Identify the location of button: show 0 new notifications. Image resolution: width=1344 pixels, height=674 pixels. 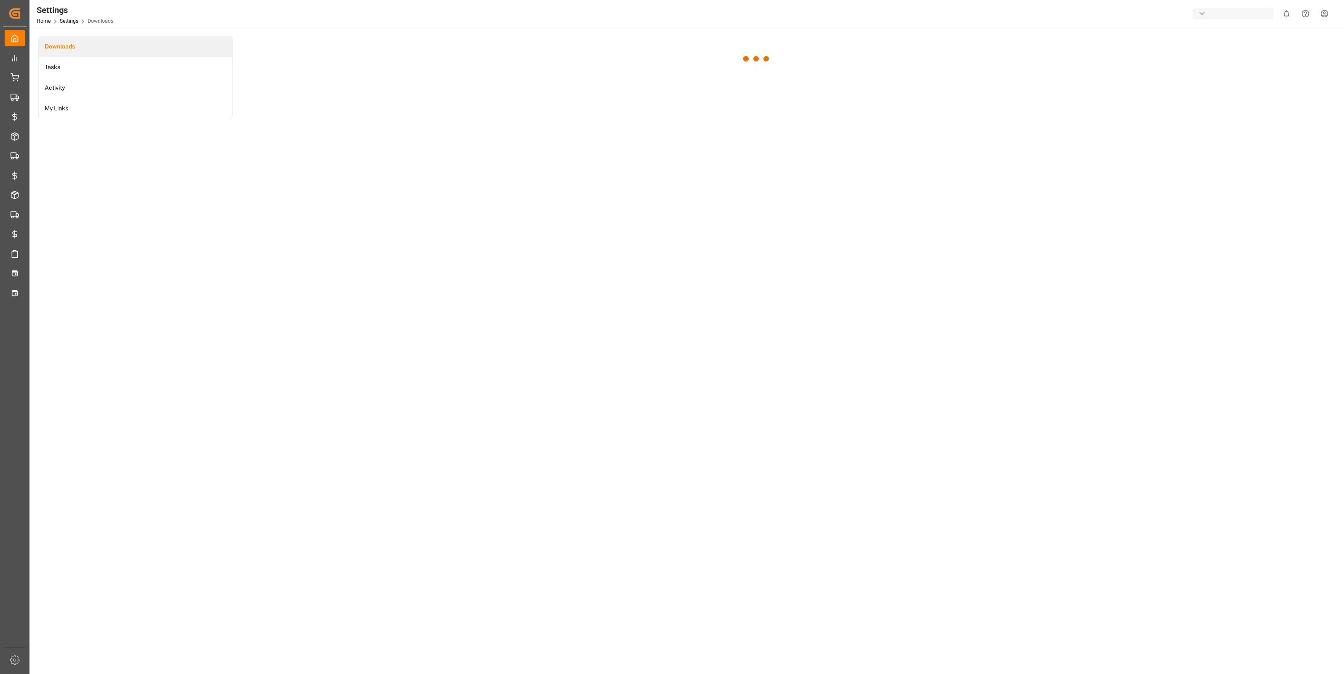
(1287, 13).